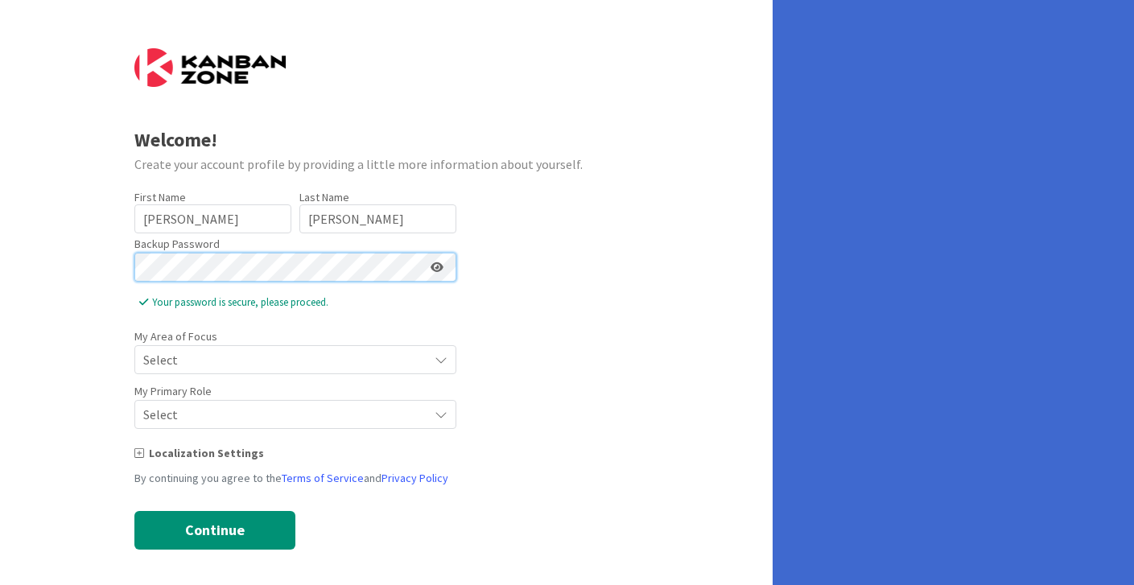 The width and height of the screenshot is (1134, 585). Describe the element at coordinates (386, 478) in the screenshot. I see `div: By continuing you agree to the and` at that location.